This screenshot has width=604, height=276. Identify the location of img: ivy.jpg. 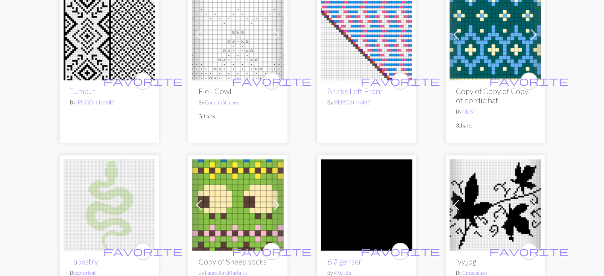
(495, 205).